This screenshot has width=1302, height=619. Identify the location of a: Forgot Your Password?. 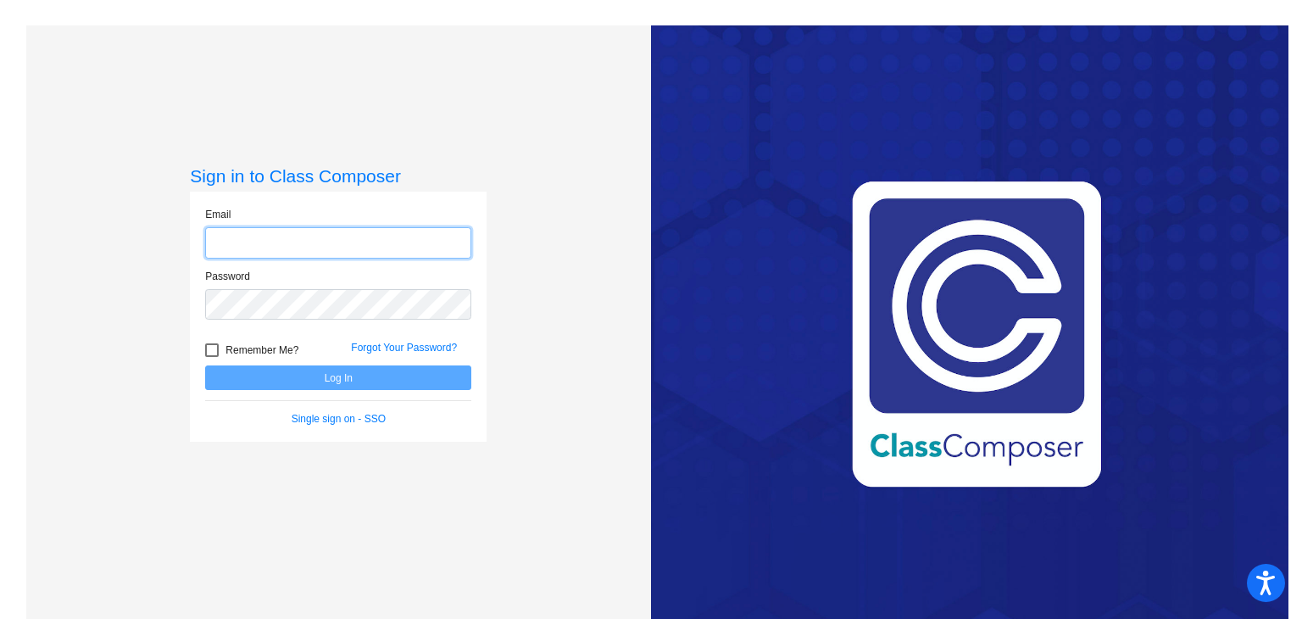
(404, 348).